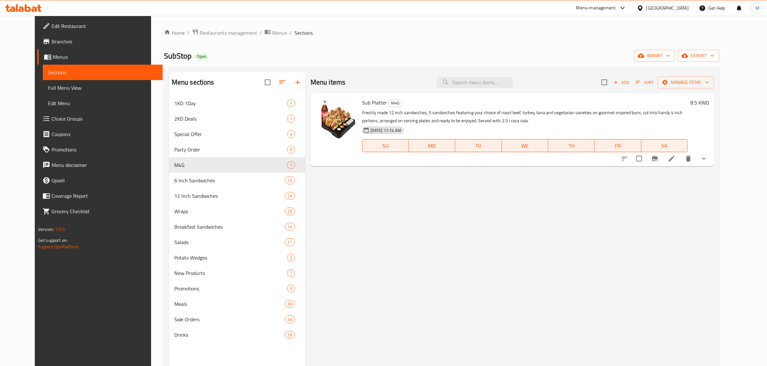 This screenshot has width=767, height=366. What do you see at coordinates (282, 82) in the screenshot?
I see `span: Sort sections` at bounding box center [282, 82].